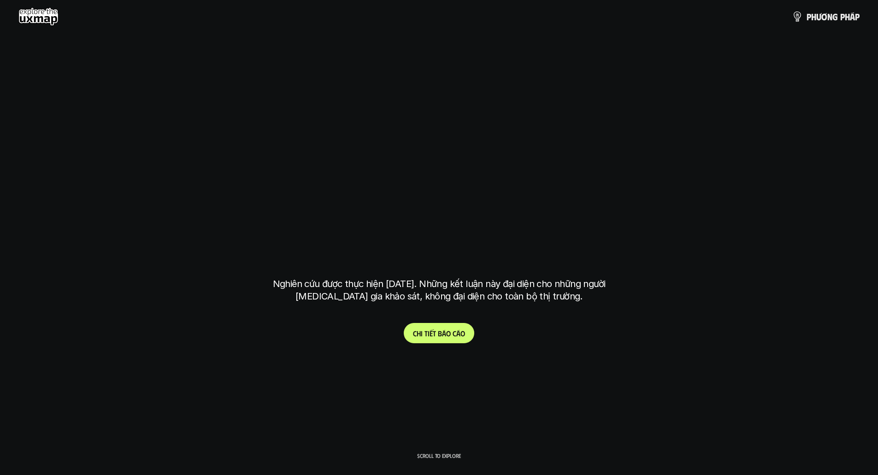  Describe the element at coordinates (442, 129) in the screenshot. I see `h6: Kết quả nghiên cứu` at that location.